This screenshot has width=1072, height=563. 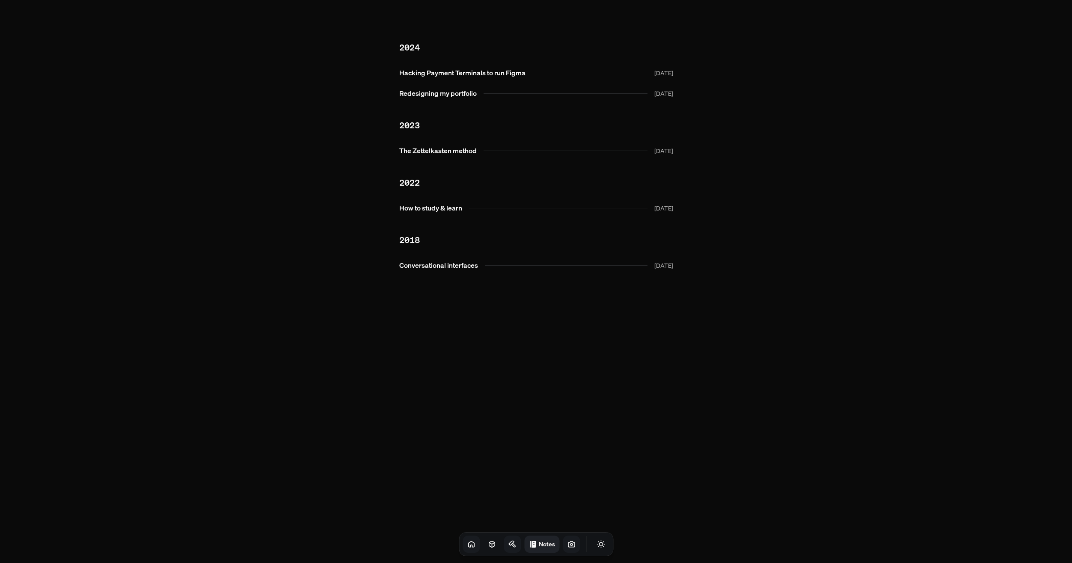 I want to click on h2: 2023, so click(x=536, y=125).